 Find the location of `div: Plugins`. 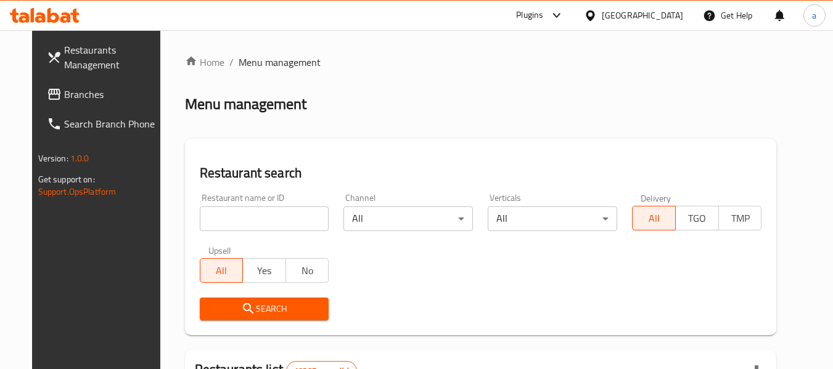

div: Plugins is located at coordinates (530, 15).